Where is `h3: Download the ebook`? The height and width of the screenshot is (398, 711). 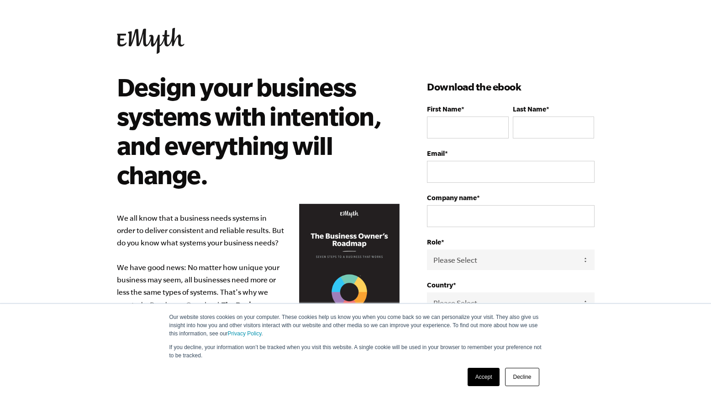 h3: Download the ebook is located at coordinates (511, 87).